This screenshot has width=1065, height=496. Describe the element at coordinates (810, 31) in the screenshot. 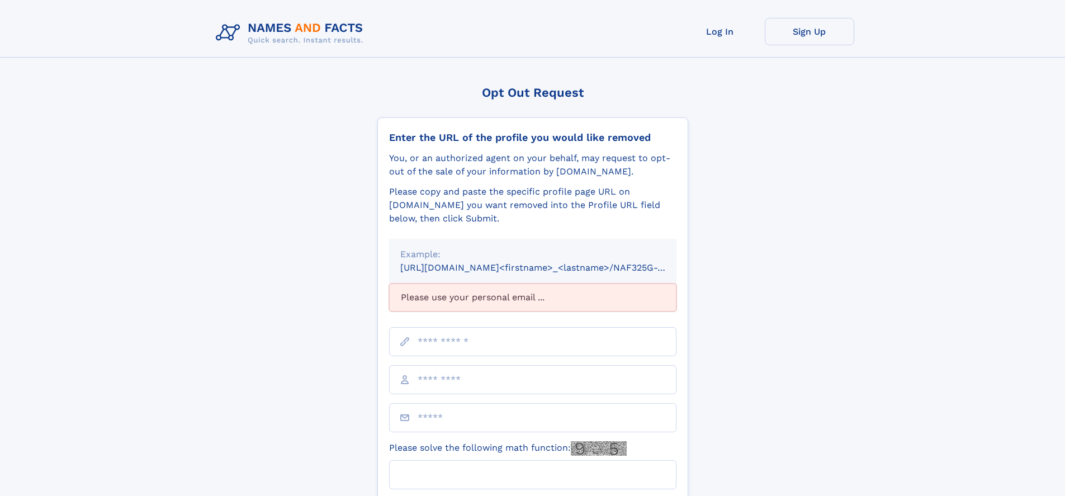

I see `a: Sign Up` at that location.